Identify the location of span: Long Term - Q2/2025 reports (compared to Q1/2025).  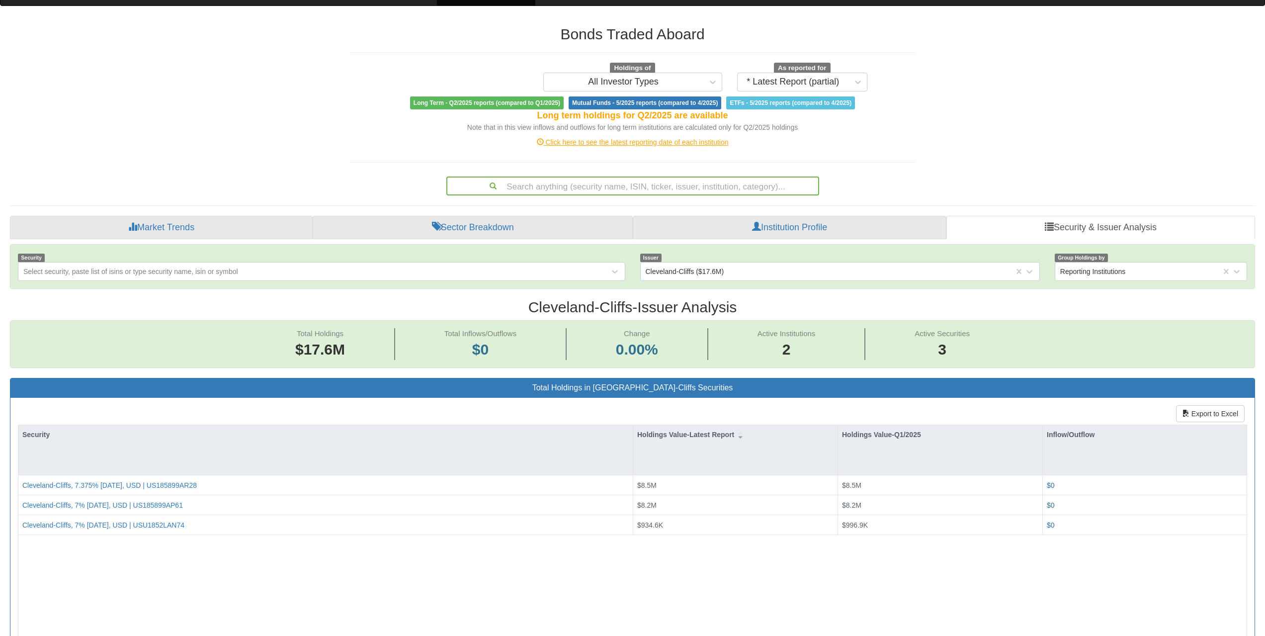
(486, 103).